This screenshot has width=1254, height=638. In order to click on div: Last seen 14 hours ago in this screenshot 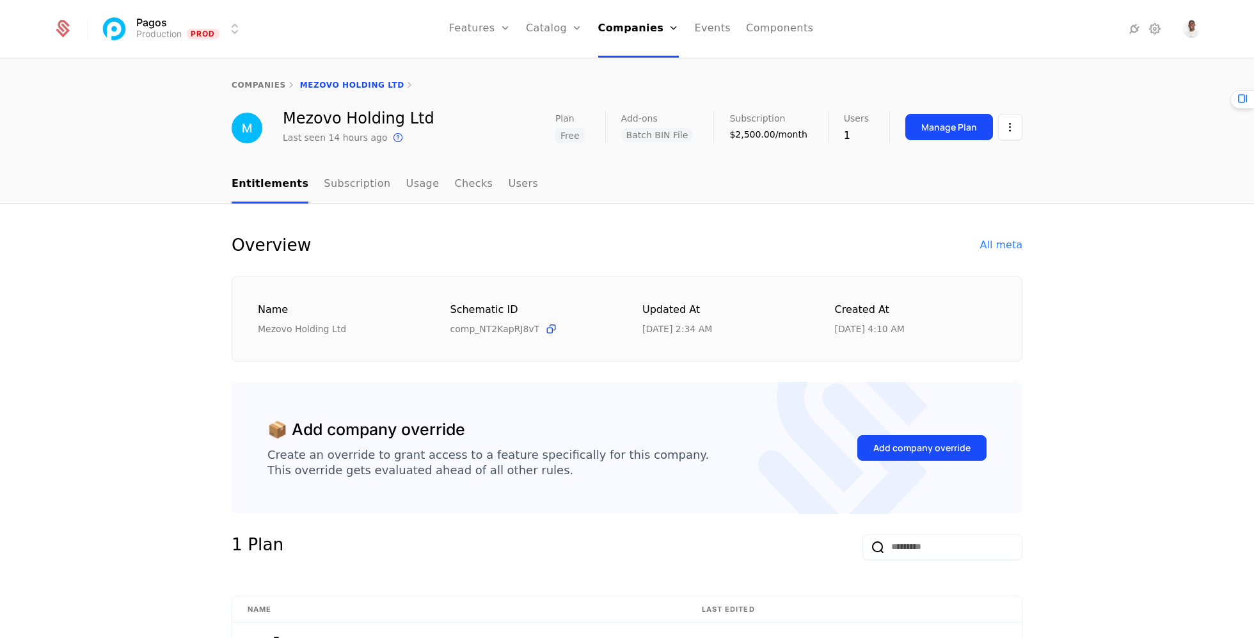, I will do `click(335, 138)`.